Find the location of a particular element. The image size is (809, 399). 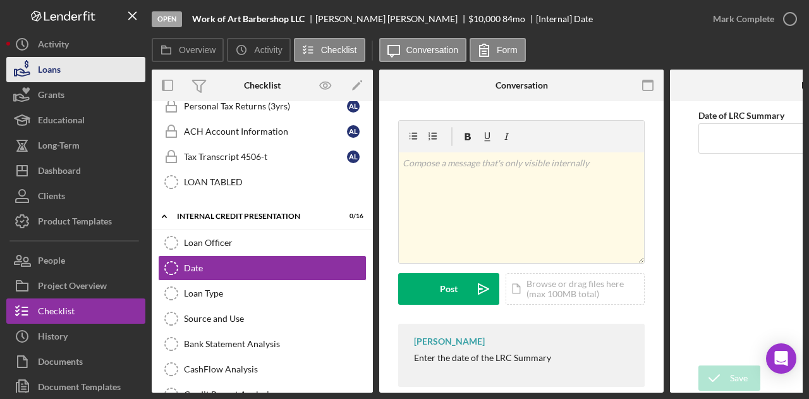

a: Source and Use is located at coordinates (262, 318).